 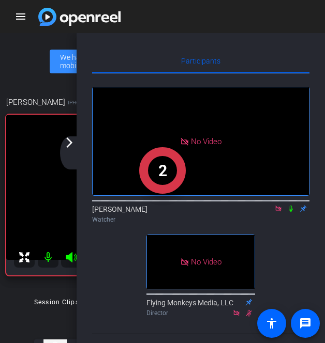 I want to click on div: 2, so click(x=162, y=171).